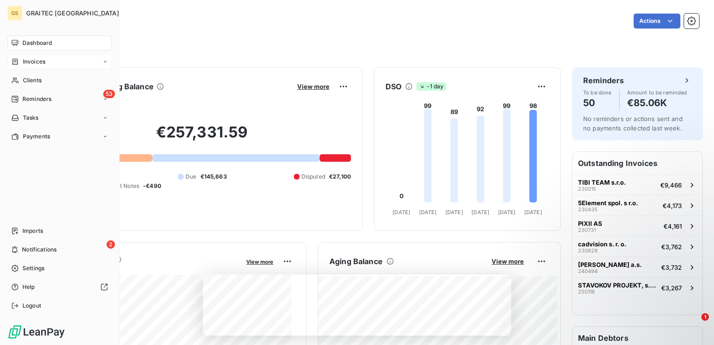 This screenshot has width=714, height=345. What do you see at coordinates (152, 186) in the screenshot?
I see `span: -€490` at bounding box center [152, 186].